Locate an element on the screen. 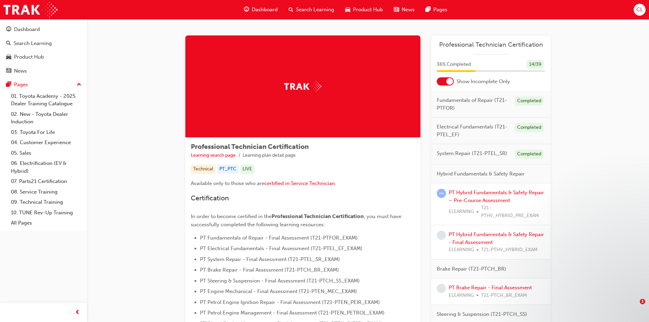 The image size is (649, 322). a: Search Learning is located at coordinates (43, 43).